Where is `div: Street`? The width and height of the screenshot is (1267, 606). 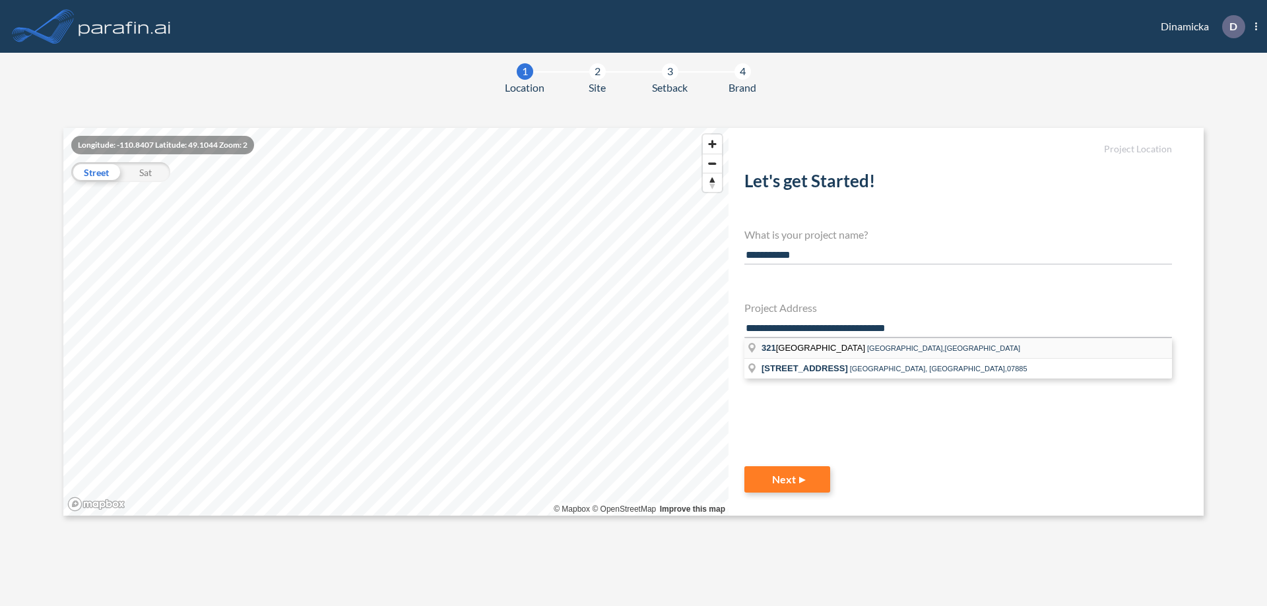 div: Street is located at coordinates (96, 172).